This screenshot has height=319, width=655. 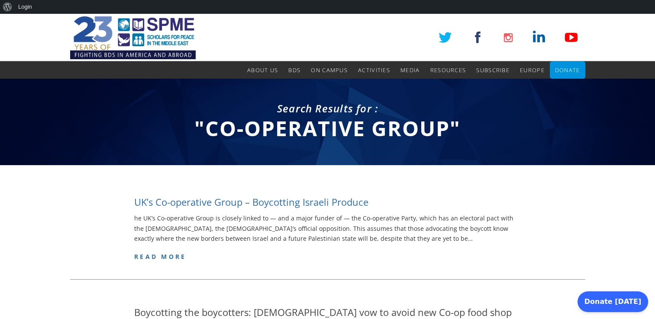 I want to click on p: he UK’s Co-operative Group is closely linked to — and a major funder of — the Co-operative Party,..., so click(x=327, y=228).